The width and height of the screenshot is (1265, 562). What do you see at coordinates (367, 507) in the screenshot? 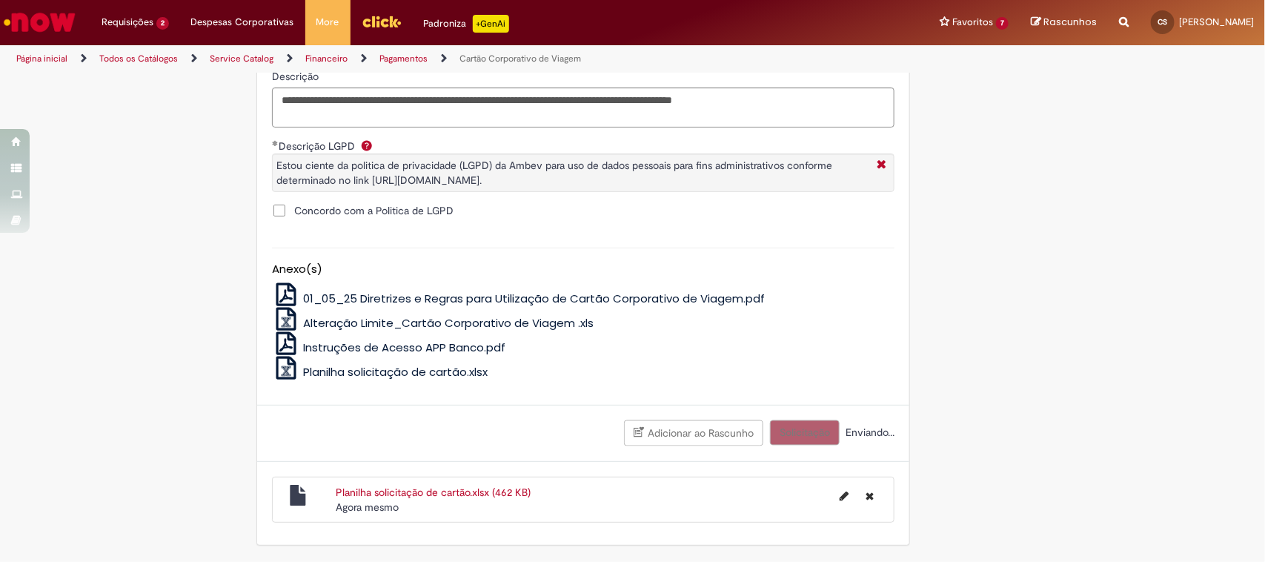
I see `time: 28/08/2025 17:10:56` at bounding box center [367, 507].